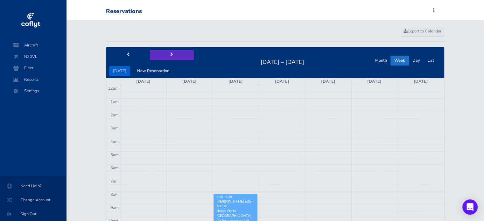 The height and width of the screenshot is (221, 484). What do you see at coordinates (153, 71) in the screenshot?
I see `button: New Reservation` at bounding box center [153, 71].